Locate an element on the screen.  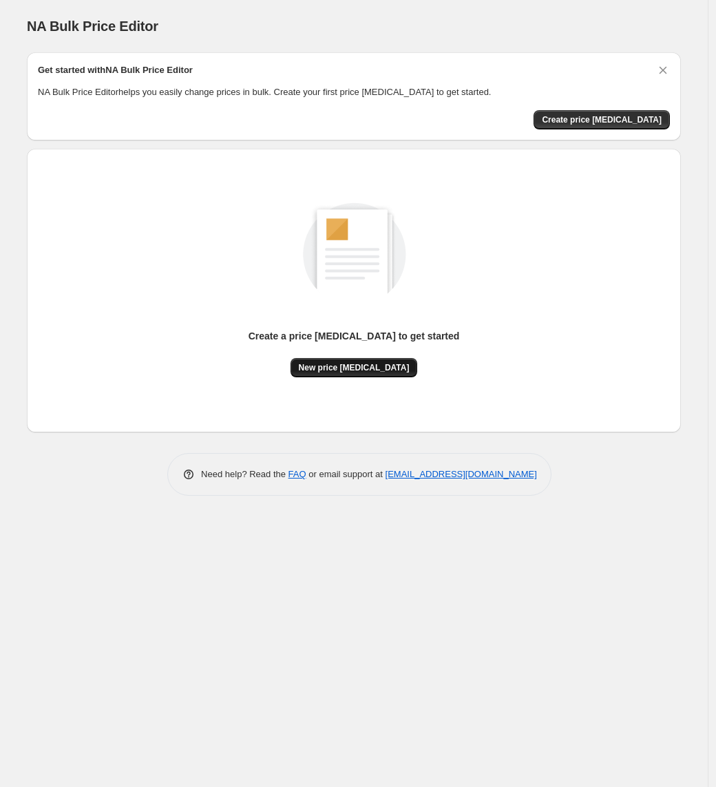
span: NA Bulk Price Editor is located at coordinates (92, 26).